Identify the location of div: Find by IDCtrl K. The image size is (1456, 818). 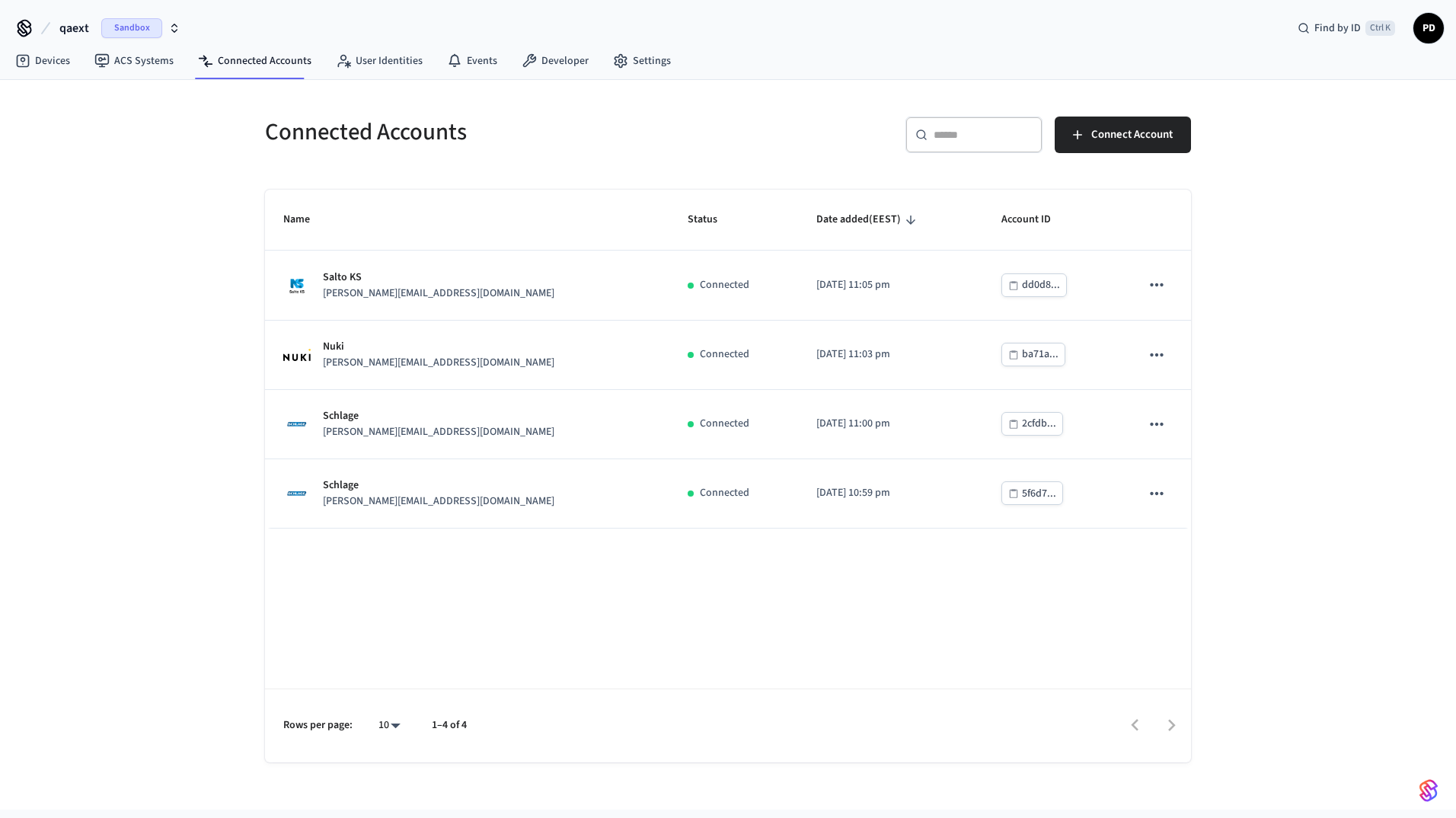
(1346, 28).